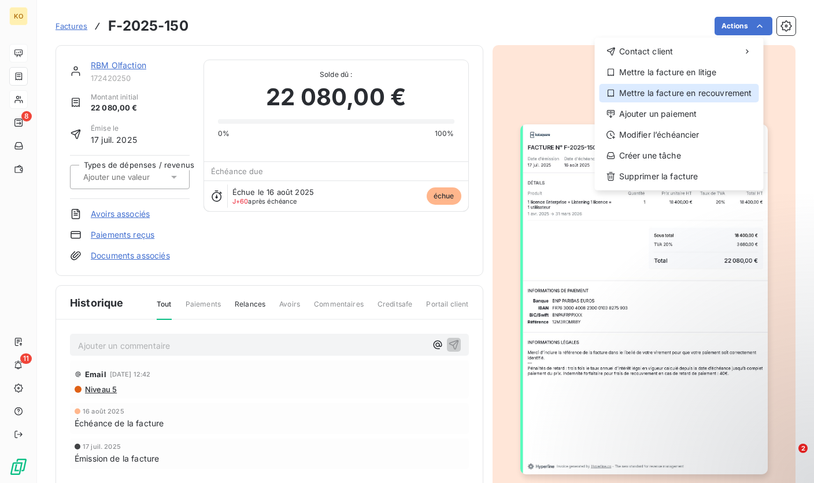 This screenshot has height=483, width=814. Describe the element at coordinates (680, 176) in the screenshot. I see `div: Supprimer la facture` at that location.